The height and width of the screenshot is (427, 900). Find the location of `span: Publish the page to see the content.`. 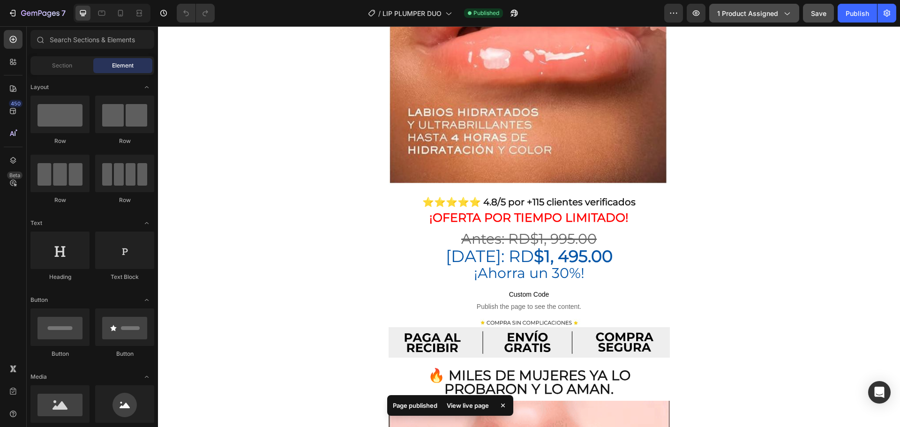

span: Publish the page to see the content. is located at coordinates (371, 280).